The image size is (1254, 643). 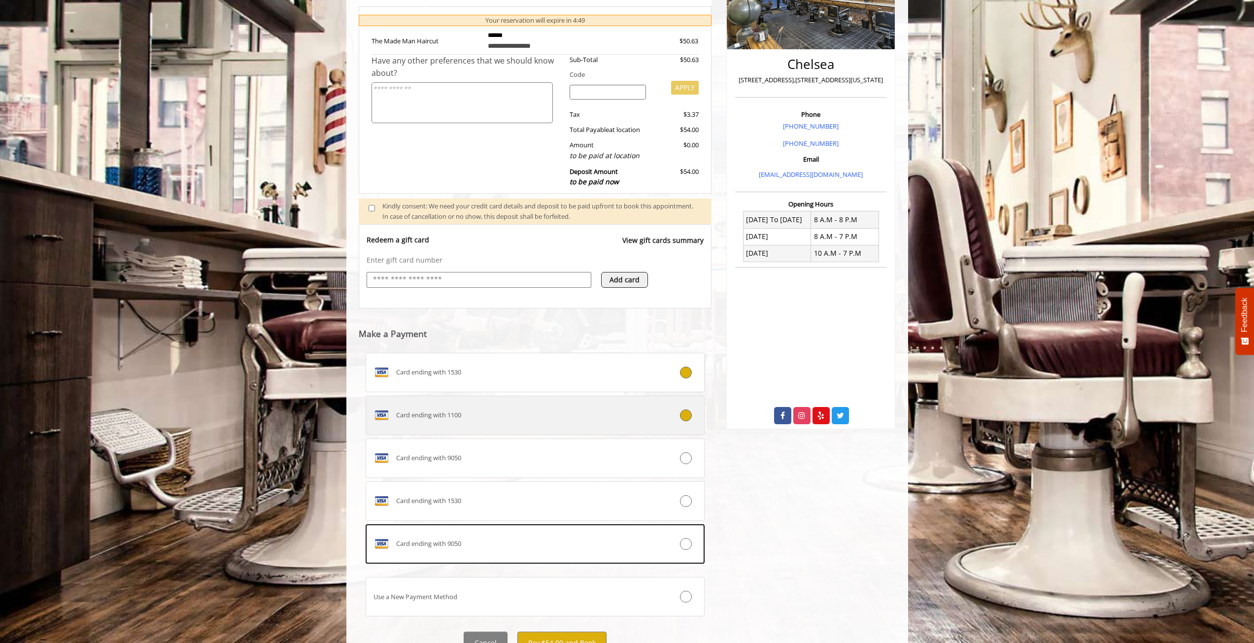 I want to click on div: Kindly consent: We need your credit card details and deposit to be paid upfront to book this appo..., so click(x=542, y=211).